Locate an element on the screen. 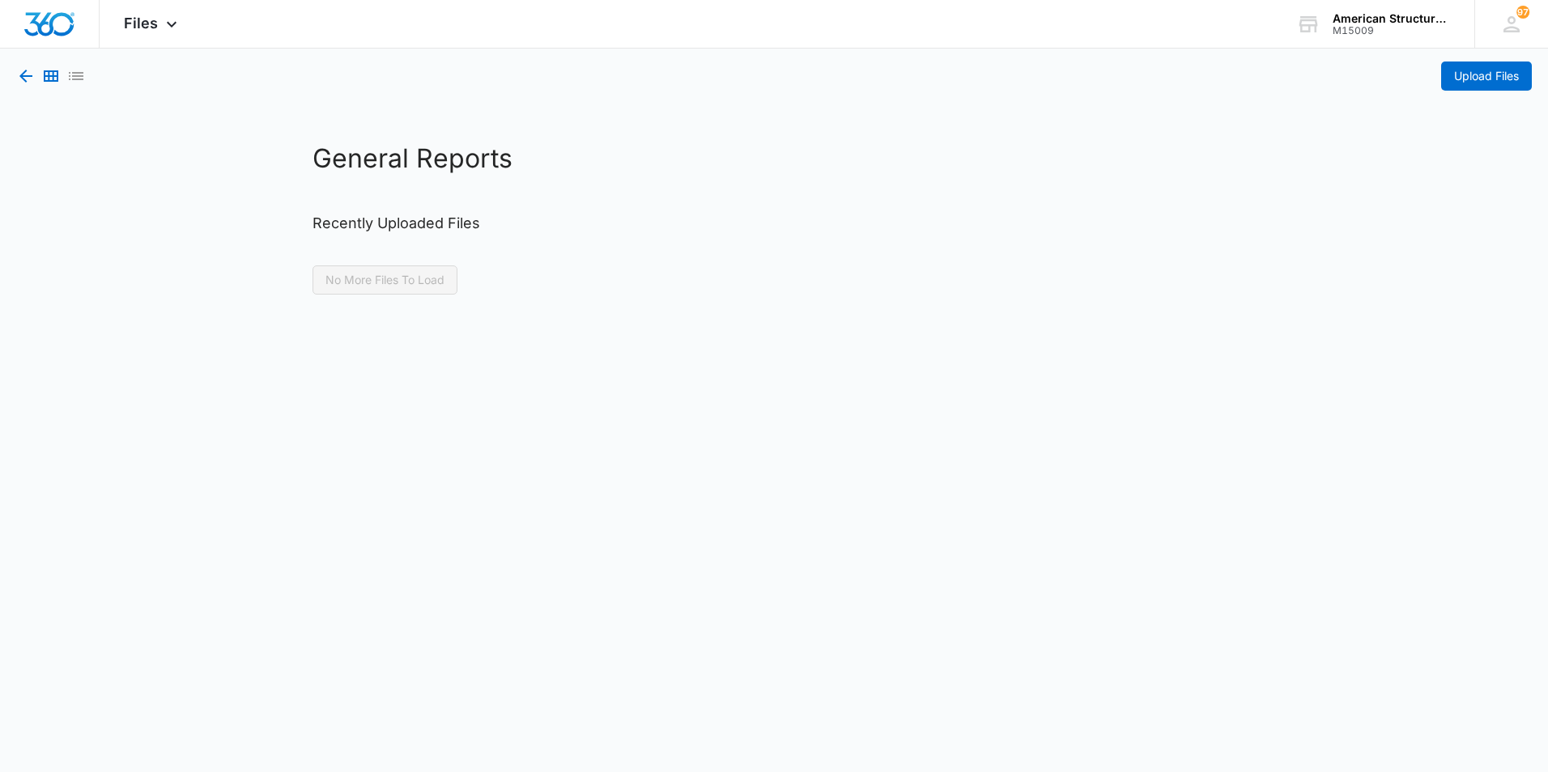 This screenshot has height=772, width=1548. span: Upload Files is located at coordinates (1487, 76).